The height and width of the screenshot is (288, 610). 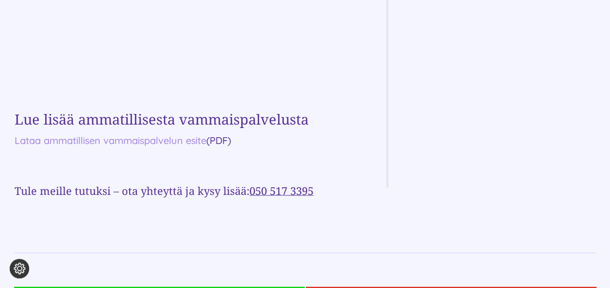 What do you see at coordinates (171, 119) in the screenshot?
I see `h2: Lue lisää ammatillisesta vammaispalvelusta` at bounding box center [171, 119].